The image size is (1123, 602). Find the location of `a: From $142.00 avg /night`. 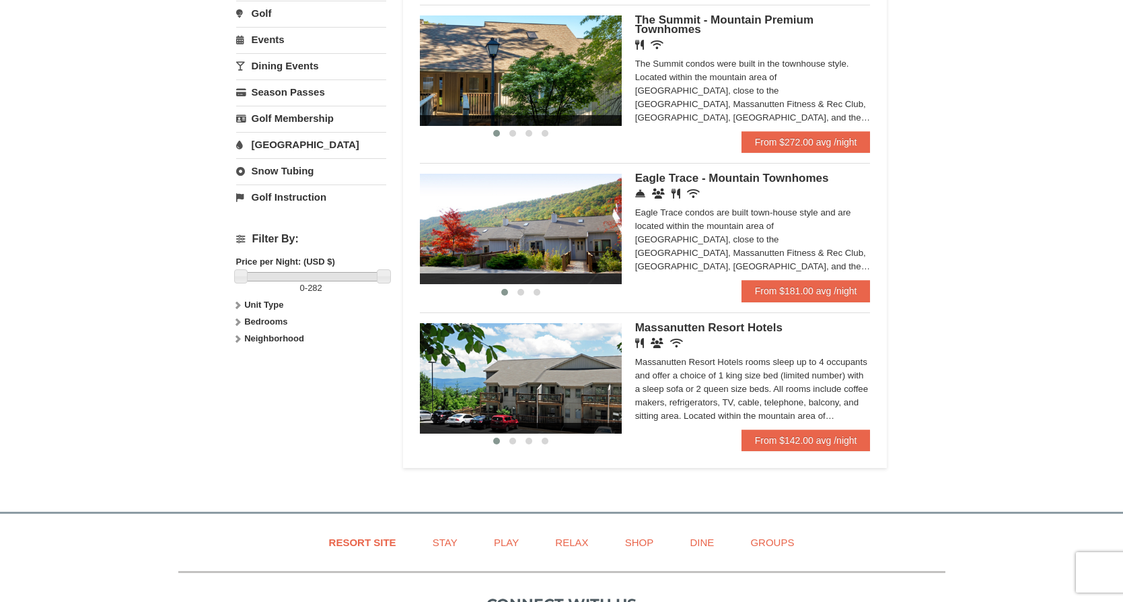

a: From $142.00 avg /night is located at coordinates (806, 440).